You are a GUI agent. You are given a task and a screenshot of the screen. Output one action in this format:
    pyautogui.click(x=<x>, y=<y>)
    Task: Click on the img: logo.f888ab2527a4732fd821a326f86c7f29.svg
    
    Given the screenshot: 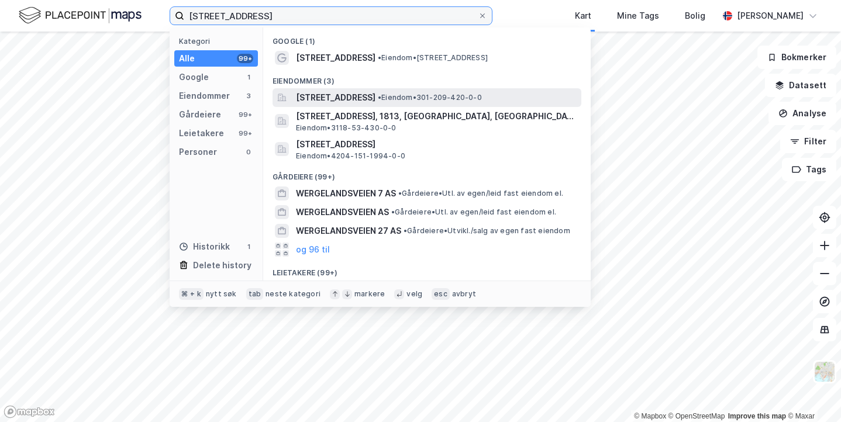 What is the action you would take?
    pyautogui.click(x=80, y=15)
    